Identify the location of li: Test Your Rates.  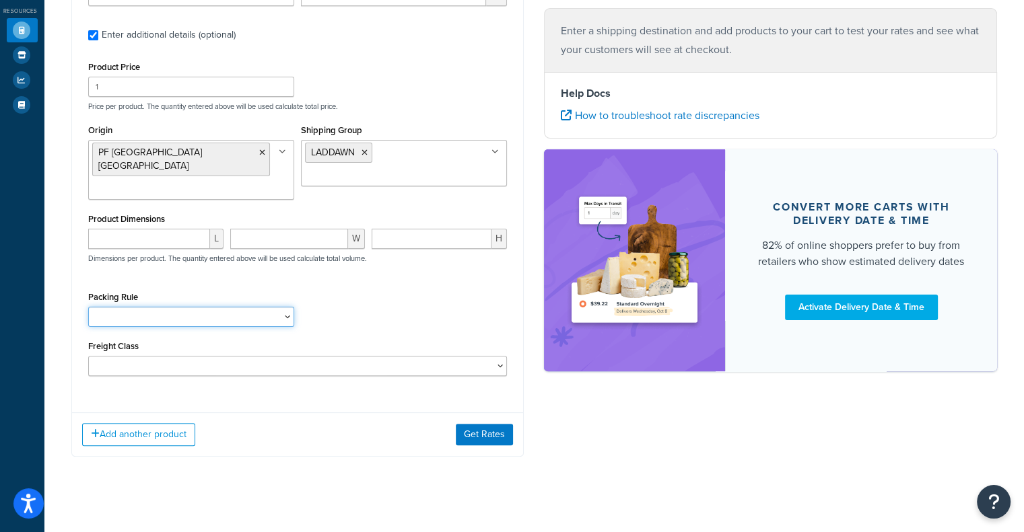
(22, 30).